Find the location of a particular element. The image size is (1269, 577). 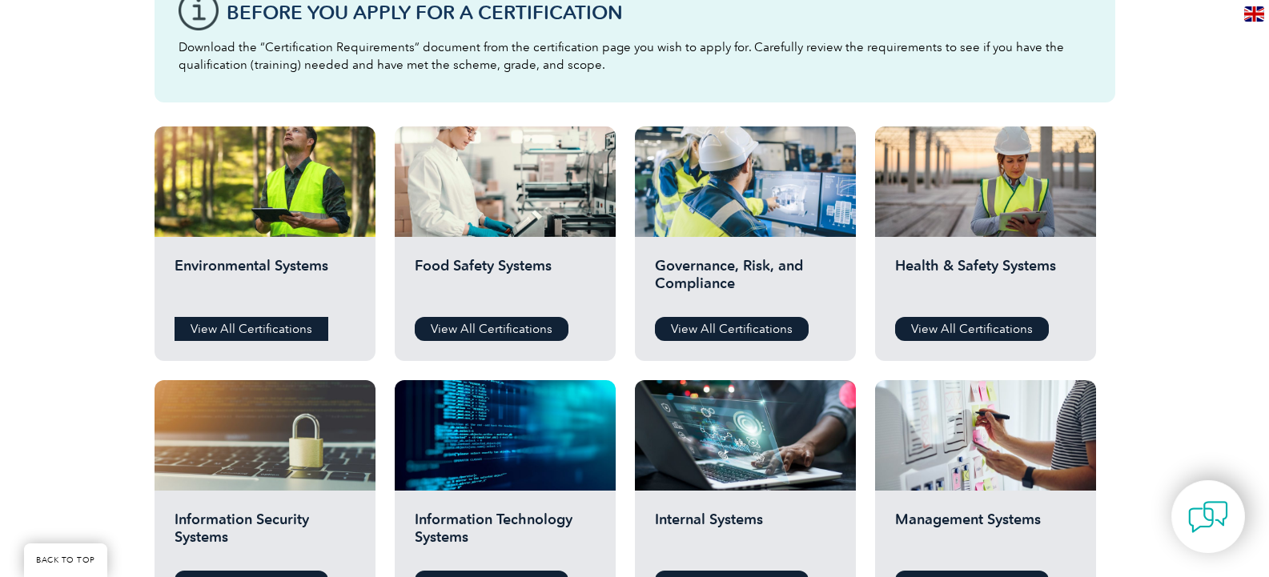

h2: Governance, Risk, and Compliance is located at coordinates (745, 281).